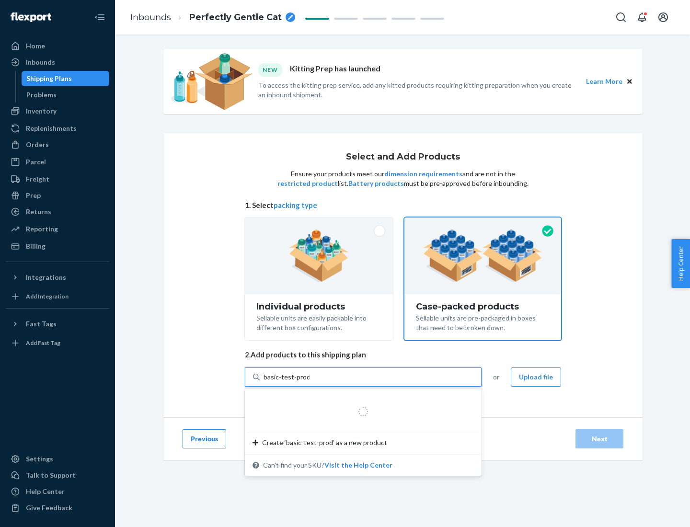 The image size is (690, 527). I want to click on div: Billing, so click(35, 246).